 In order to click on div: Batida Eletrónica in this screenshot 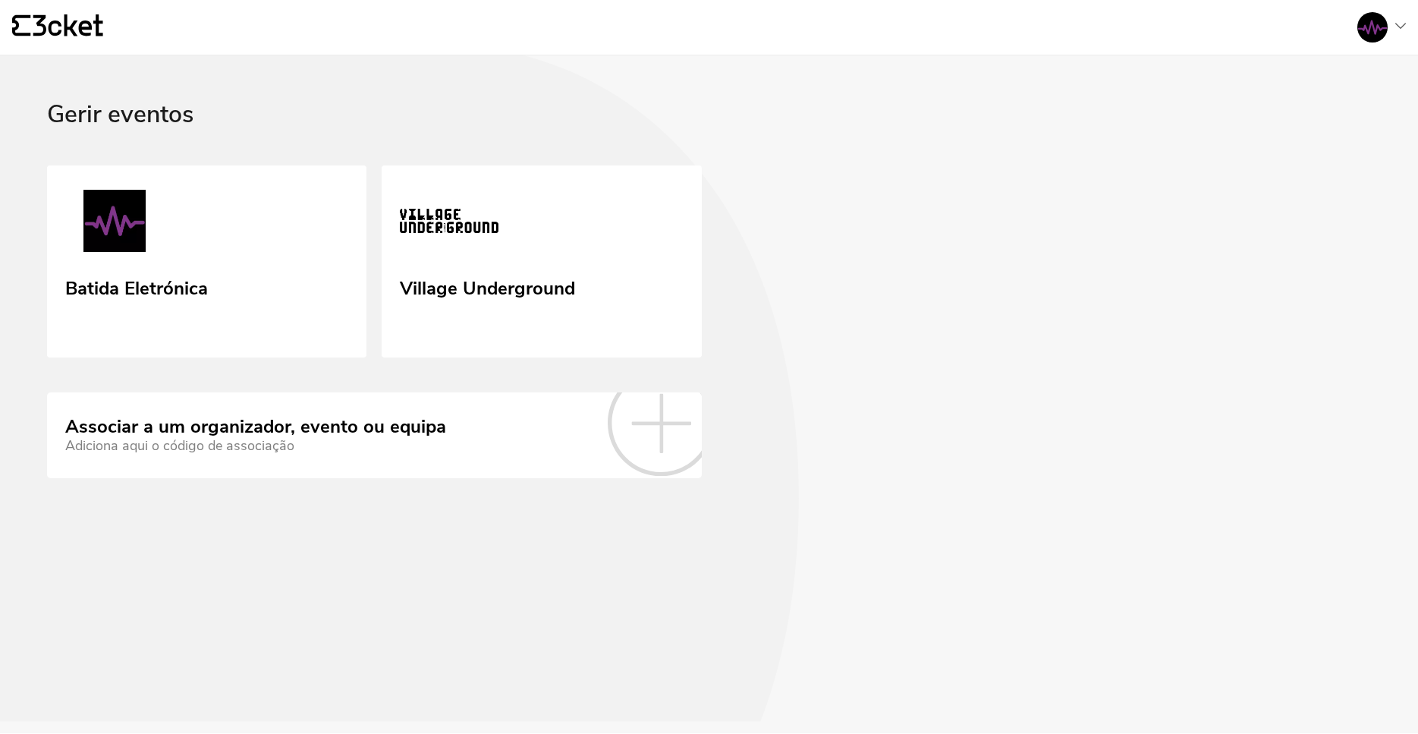, I will do `click(137, 286)`.